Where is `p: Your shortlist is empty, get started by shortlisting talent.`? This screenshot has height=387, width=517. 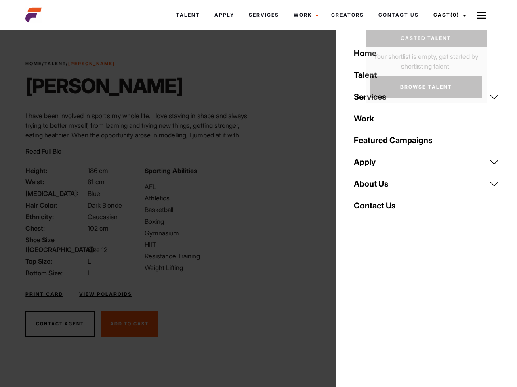
p: Your shortlist is empty, get started by shortlisting talent. is located at coordinates (426, 59).